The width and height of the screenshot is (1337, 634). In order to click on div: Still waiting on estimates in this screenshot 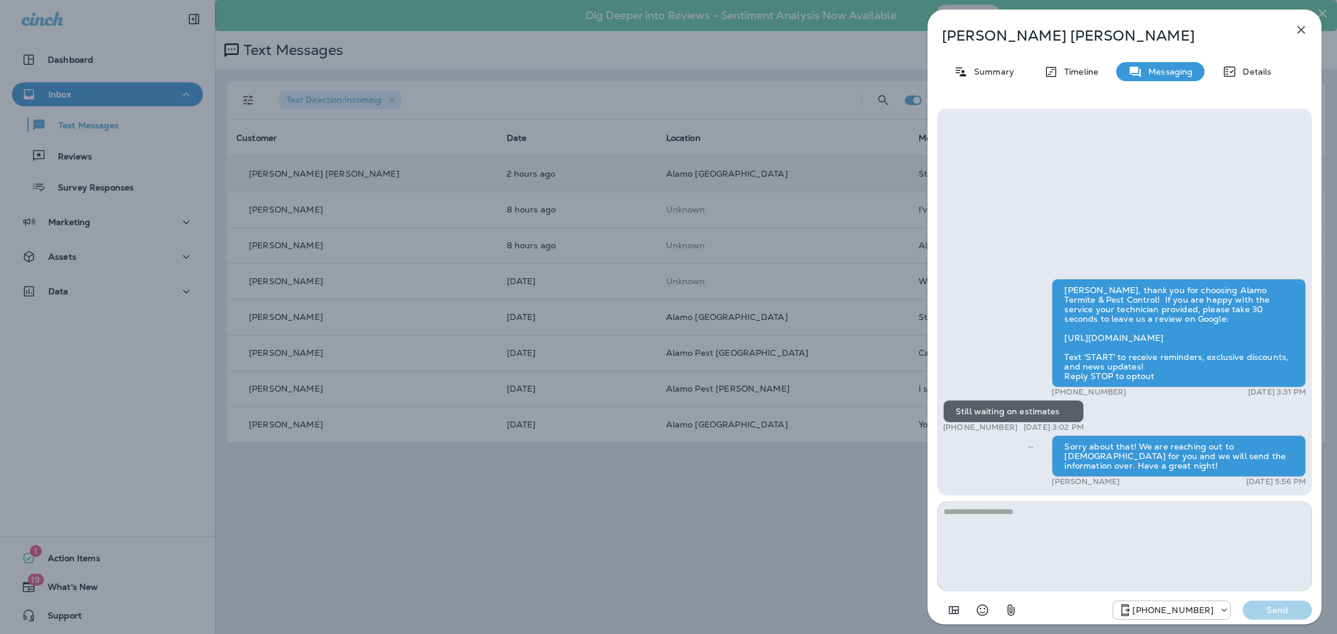, I will do `click(1014, 411)`.